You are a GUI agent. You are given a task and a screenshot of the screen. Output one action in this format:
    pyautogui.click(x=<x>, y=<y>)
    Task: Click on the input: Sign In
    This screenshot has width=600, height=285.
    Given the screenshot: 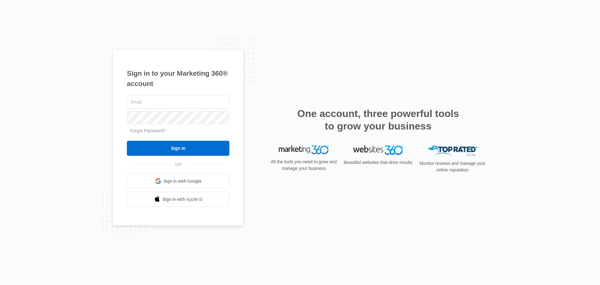 What is the action you would take?
    pyautogui.click(x=178, y=148)
    